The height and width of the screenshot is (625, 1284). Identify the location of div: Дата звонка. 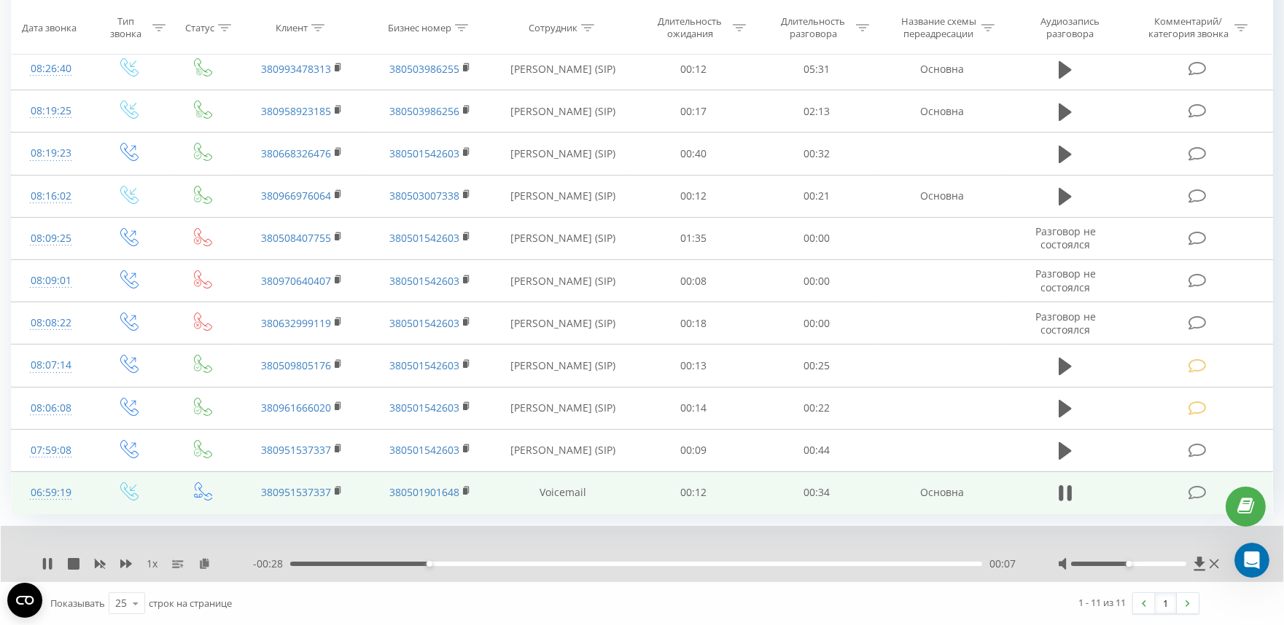
(49, 27).